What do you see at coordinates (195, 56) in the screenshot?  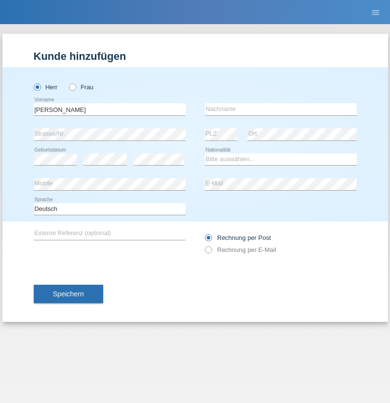 I see `h1: Kunde hinzufügen` at bounding box center [195, 56].